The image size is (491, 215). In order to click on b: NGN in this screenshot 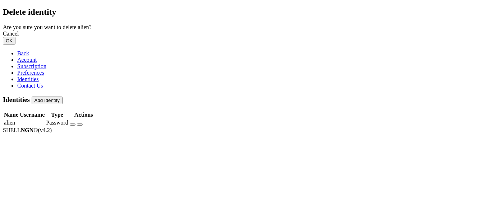, I will do `click(27, 130)`.